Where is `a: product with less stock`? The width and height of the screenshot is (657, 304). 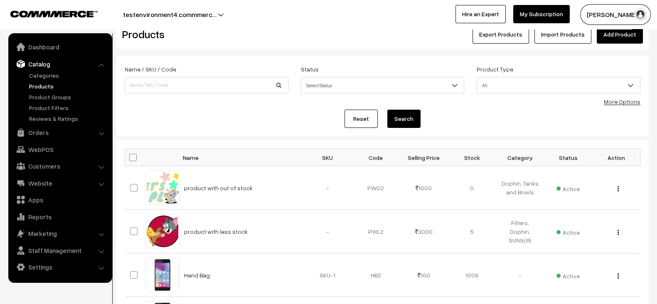
a: product with less stock is located at coordinates (216, 231).